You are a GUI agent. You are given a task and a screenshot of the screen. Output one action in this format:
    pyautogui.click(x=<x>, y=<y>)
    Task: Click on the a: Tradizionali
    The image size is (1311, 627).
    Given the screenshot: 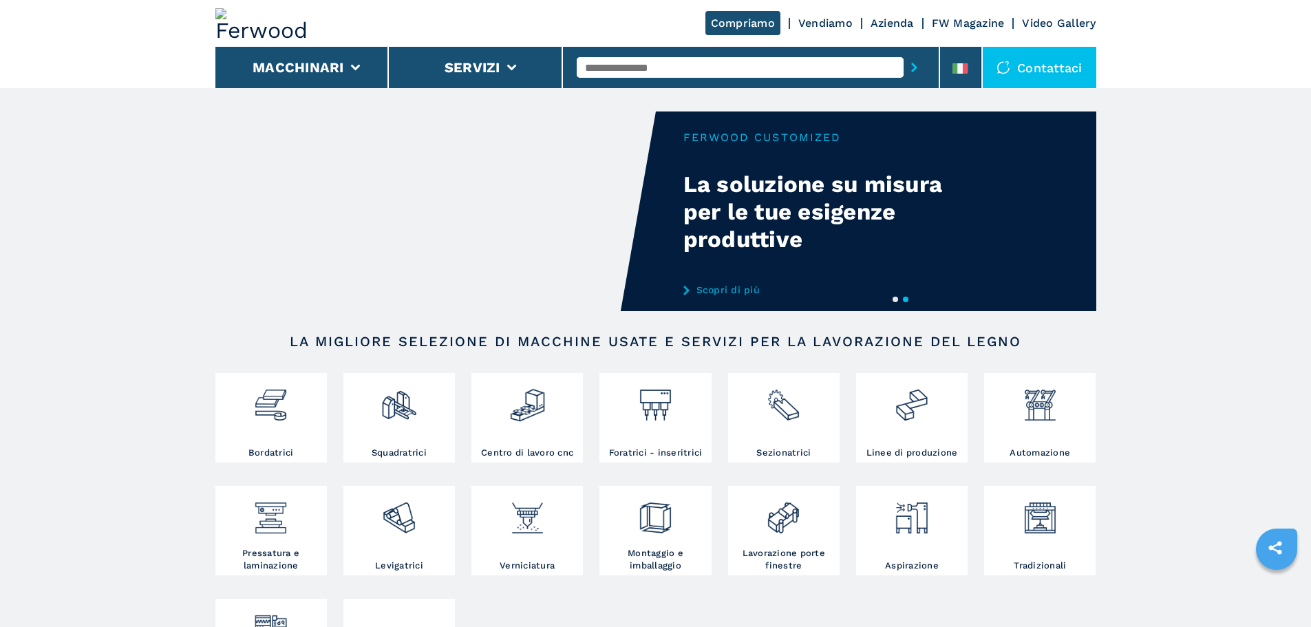 What is the action you would take?
    pyautogui.click(x=1040, y=531)
    